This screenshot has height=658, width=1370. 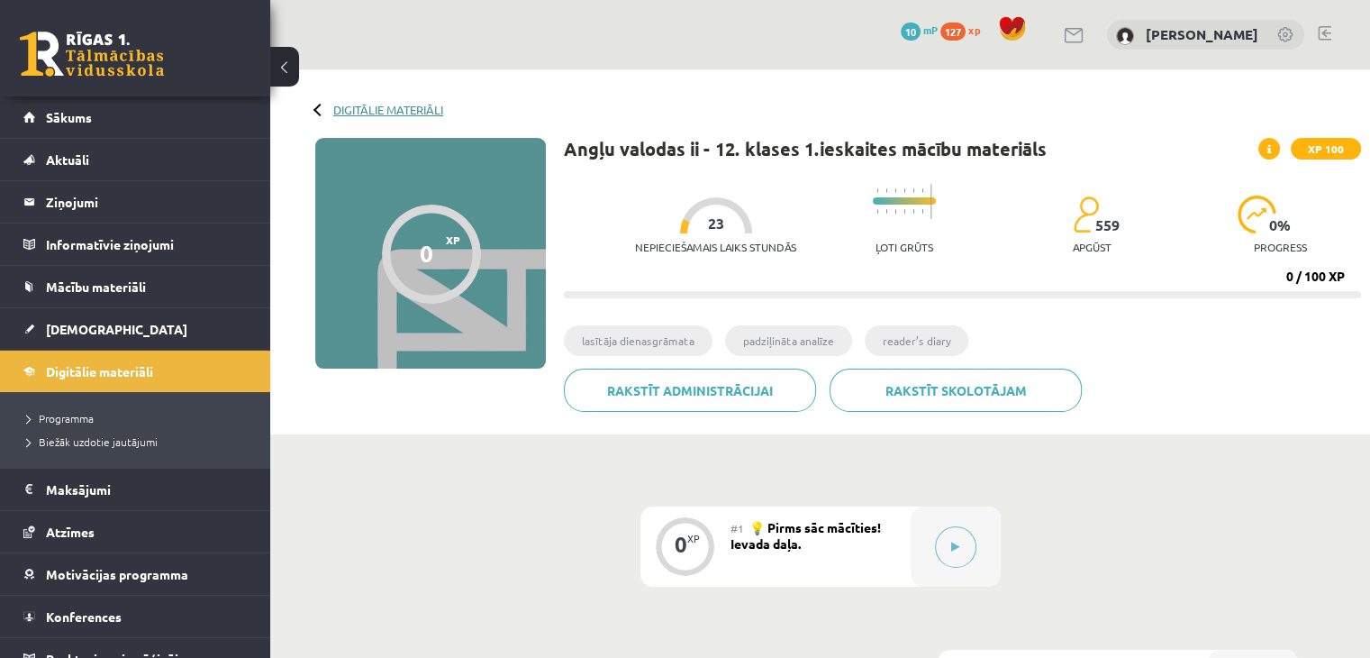 What do you see at coordinates (788, 340) in the screenshot?
I see `li: padziļināta analīze` at bounding box center [788, 340].